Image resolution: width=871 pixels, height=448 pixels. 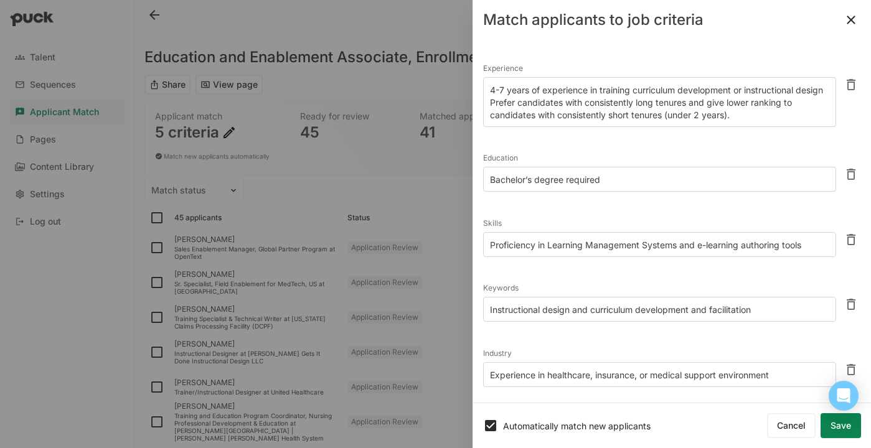 I want to click on div: Skills, so click(x=659, y=223).